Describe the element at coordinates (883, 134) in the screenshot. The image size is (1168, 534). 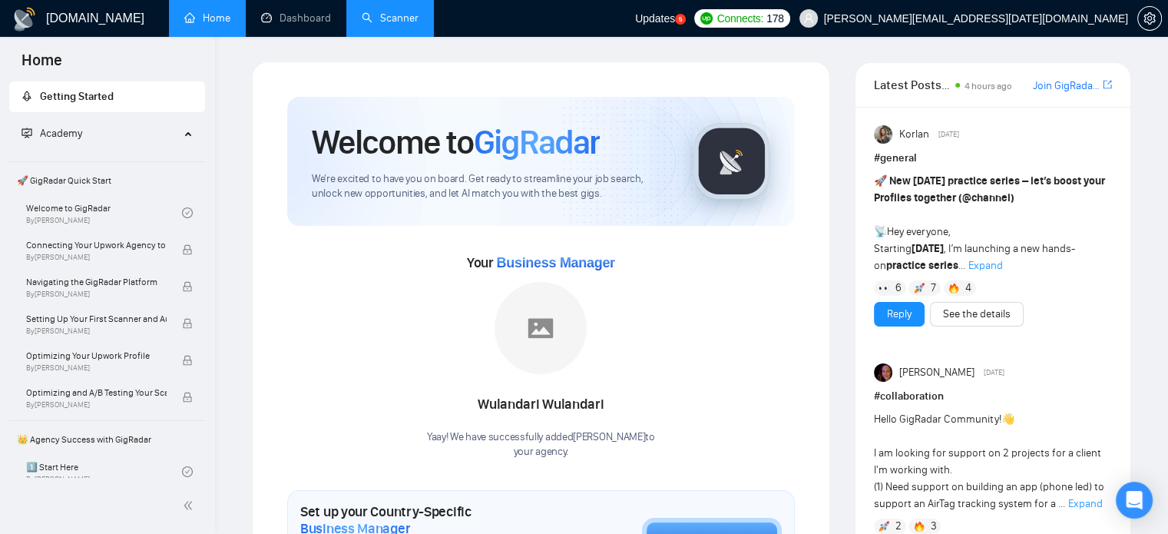
I see `img: Korlan` at that location.